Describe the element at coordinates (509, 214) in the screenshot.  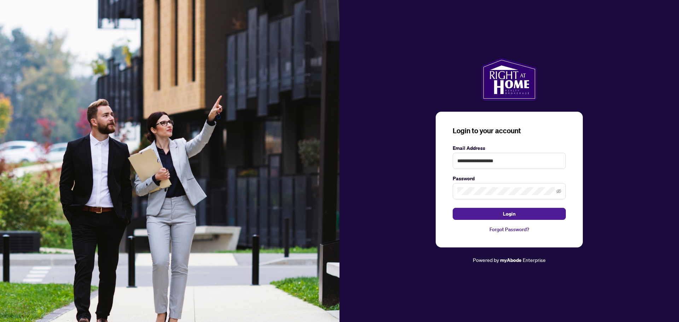
I see `span: Login` at that location.